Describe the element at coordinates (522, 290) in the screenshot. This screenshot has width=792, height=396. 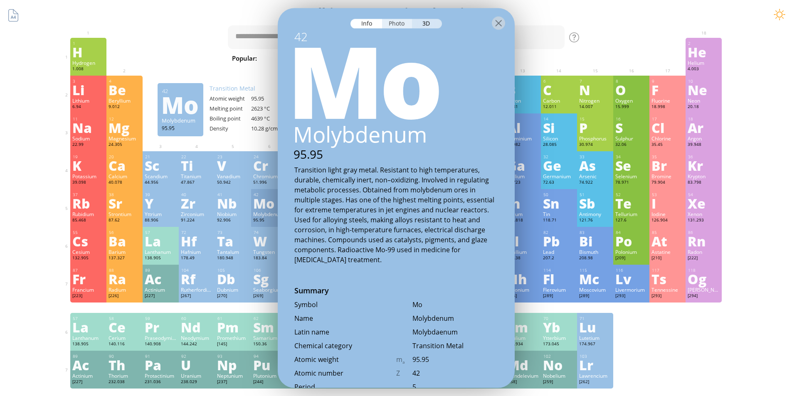
I see `div: Nihonium` at that location.